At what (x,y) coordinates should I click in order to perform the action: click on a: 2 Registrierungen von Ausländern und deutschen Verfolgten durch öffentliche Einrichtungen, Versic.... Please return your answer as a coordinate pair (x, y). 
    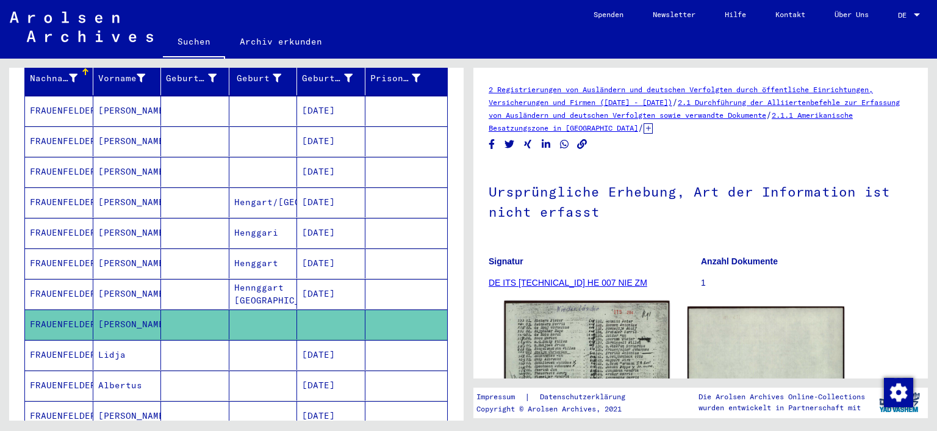
    Looking at the image, I should click on (681, 96).